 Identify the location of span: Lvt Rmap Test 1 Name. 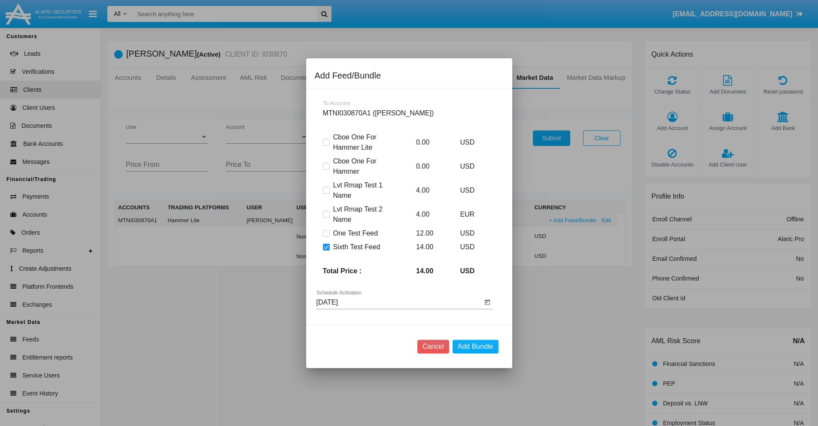
(365, 191).